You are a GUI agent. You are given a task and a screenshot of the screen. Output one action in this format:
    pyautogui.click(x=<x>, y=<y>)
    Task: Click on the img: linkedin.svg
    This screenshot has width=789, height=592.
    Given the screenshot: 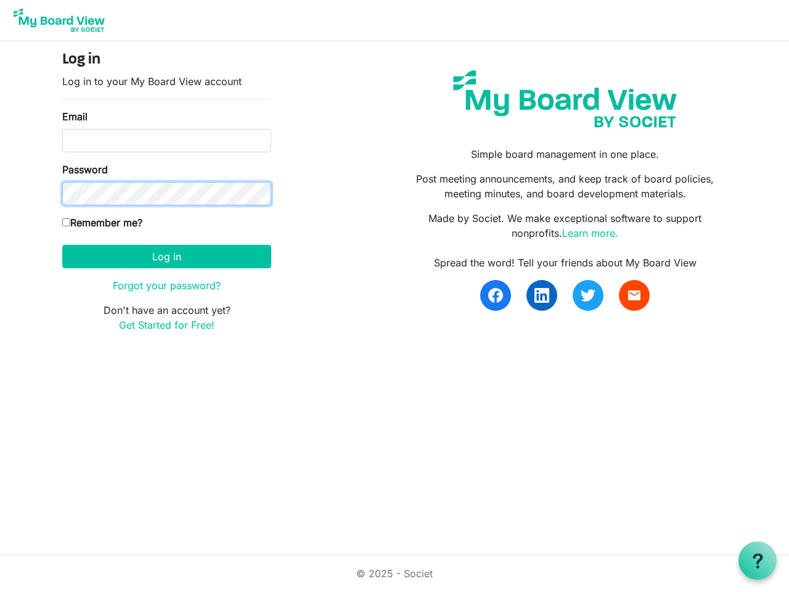 What is the action you would take?
    pyautogui.click(x=542, y=295)
    